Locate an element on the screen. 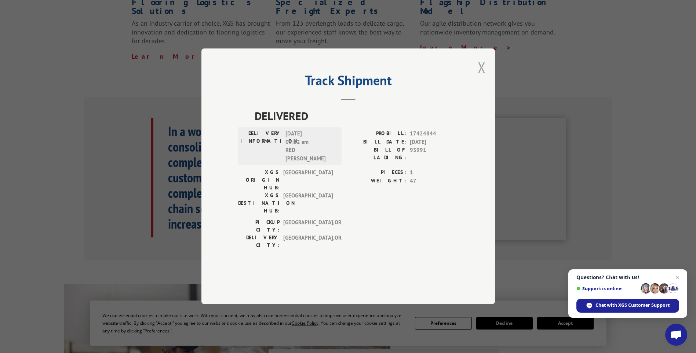 This screenshot has height=353, width=696. span: Support is online is located at coordinates (607, 288).